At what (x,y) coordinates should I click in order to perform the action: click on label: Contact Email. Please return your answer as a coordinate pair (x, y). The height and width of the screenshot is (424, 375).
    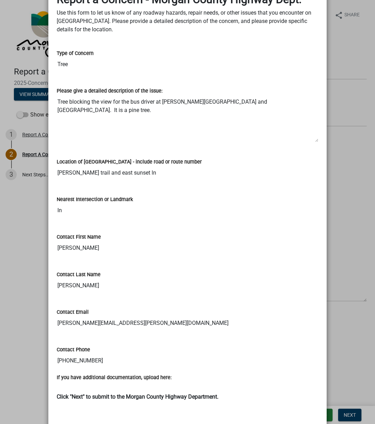
    Looking at the image, I should click on (73, 312).